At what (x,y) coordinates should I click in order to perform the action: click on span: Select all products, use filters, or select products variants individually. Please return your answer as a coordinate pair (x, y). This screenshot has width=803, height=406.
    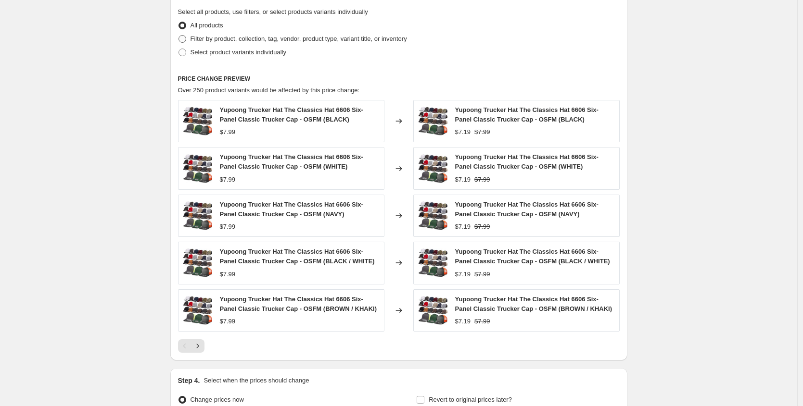
    Looking at the image, I should click on (273, 12).